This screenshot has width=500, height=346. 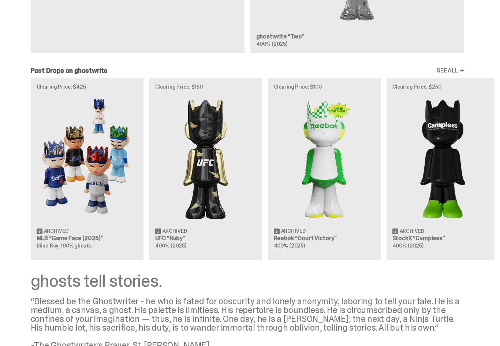 What do you see at coordinates (206, 239) in the screenshot?
I see `h3: UFC “Ruby”` at bounding box center [206, 239].